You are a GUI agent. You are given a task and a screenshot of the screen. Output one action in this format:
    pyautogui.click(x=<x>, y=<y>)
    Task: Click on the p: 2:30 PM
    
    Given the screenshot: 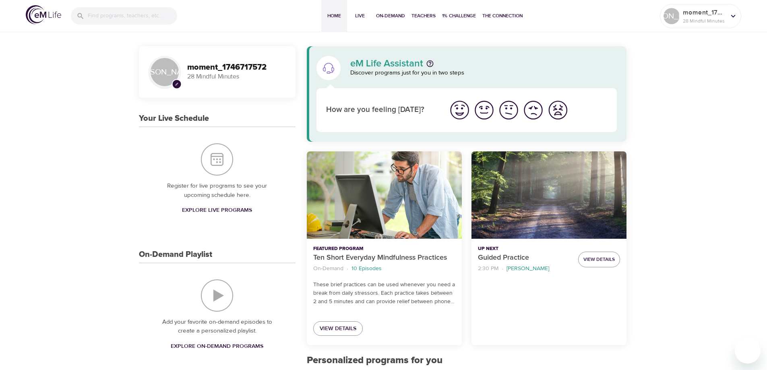 What is the action you would take?
    pyautogui.click(x=488, y=269)
    